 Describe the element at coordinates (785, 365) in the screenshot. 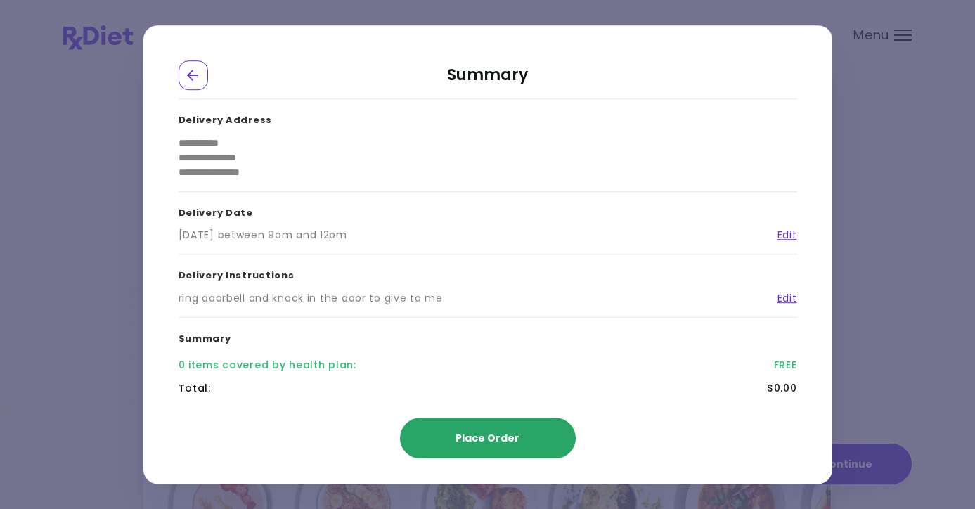

I see `div: FREE` at that location.